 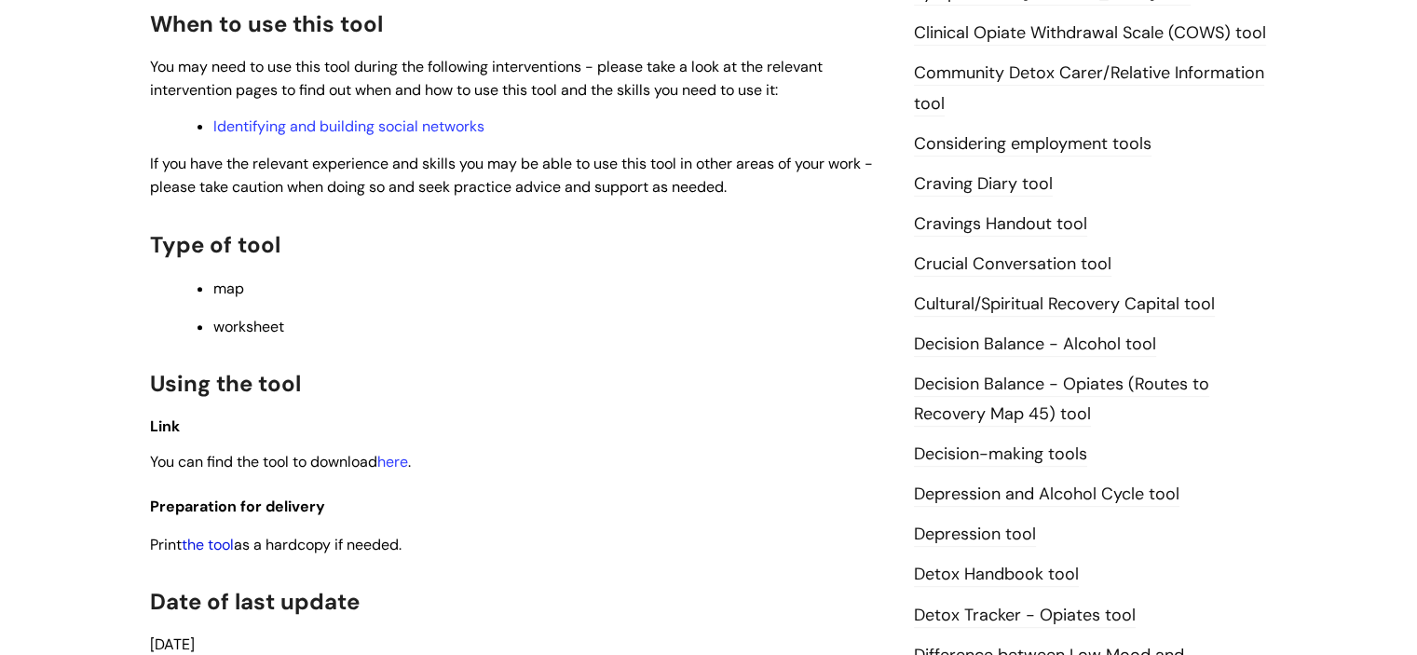 What do you see at coordinates (266, 23) in the screenshot?
I see `span: When to use this tool` at bounding box center [266, 23].